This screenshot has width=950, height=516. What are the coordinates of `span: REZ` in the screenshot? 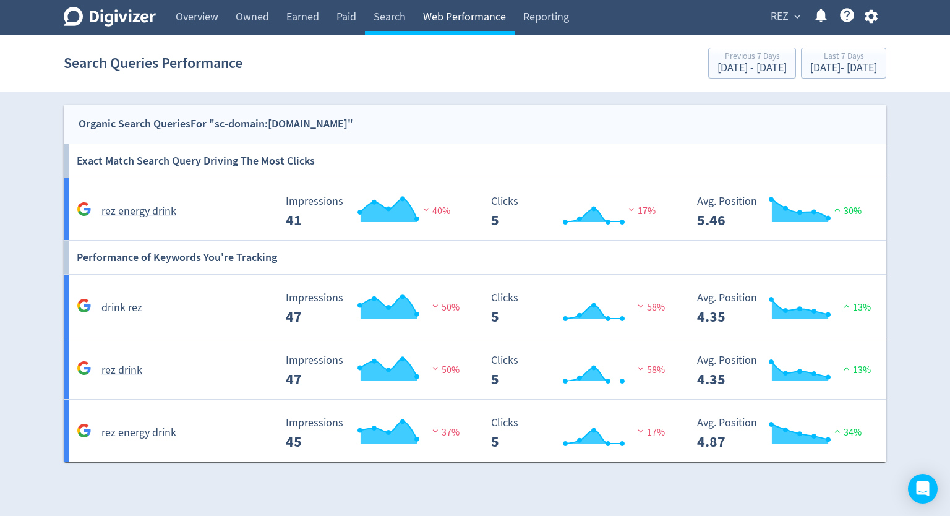 It's located at (780, 17).